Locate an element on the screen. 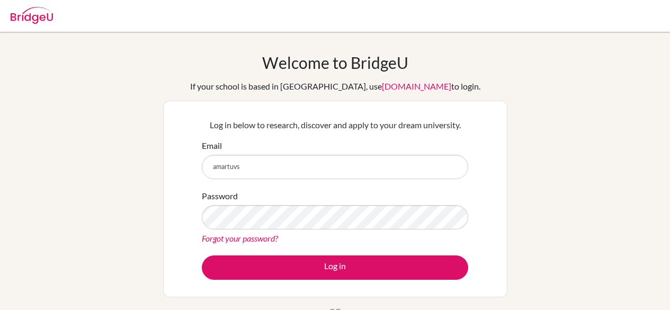 Image resolution: width=670 pixels, height=310 pixels. label: Email is located at coordinates (212, 146).